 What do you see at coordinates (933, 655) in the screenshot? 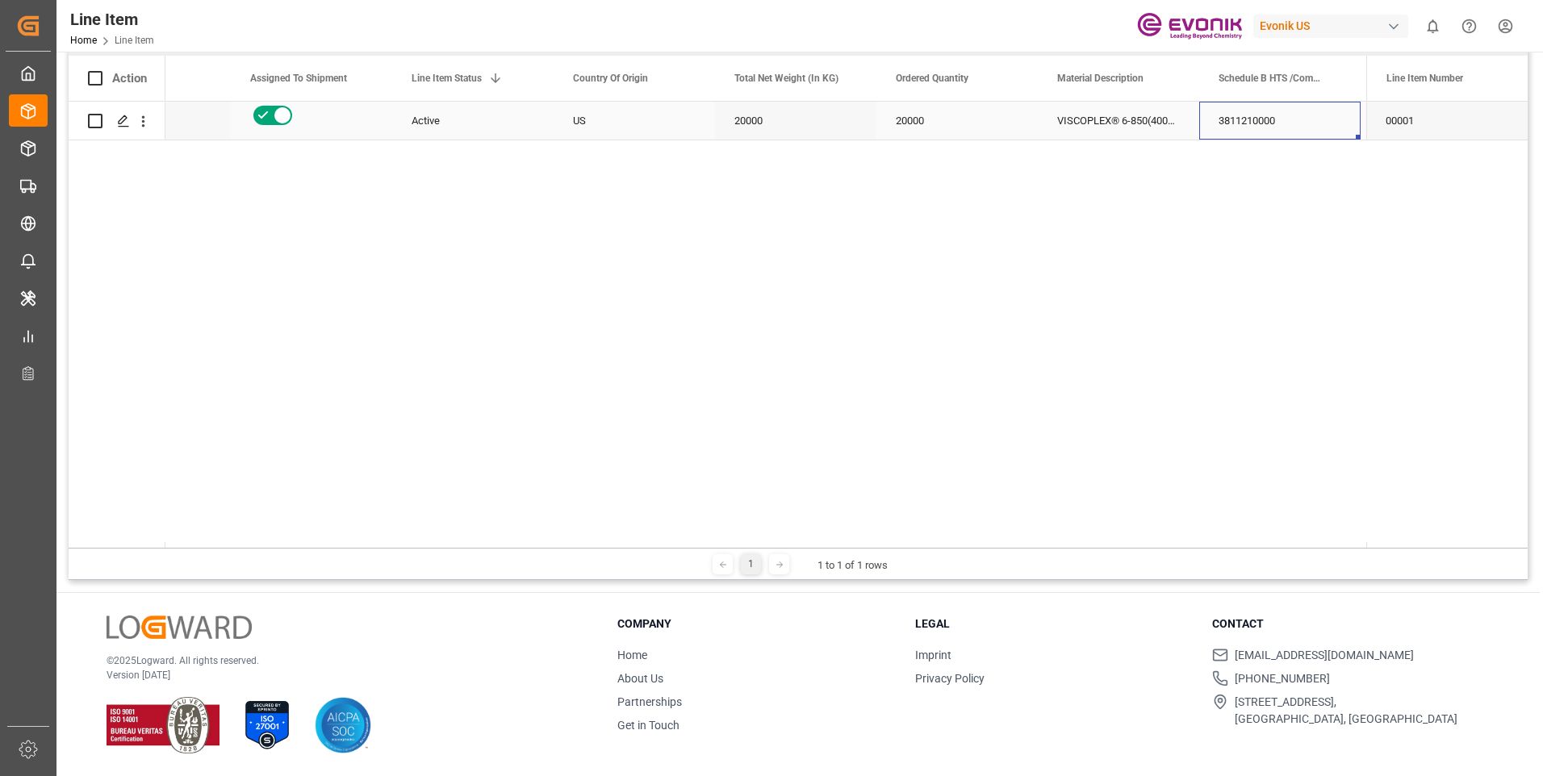
I see `a: Imprint` at bounding box center [933, 655].